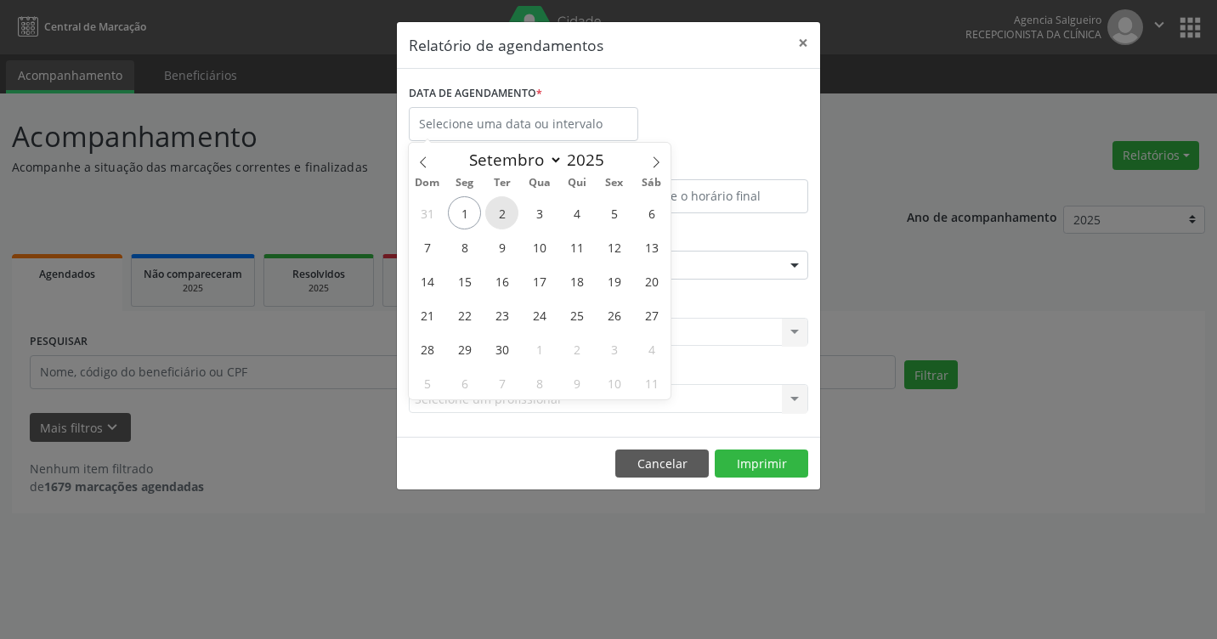  Describe the element at coordinates (464, 213) in the screenshot. I see `span: Setembro 1, 2025` at that location.